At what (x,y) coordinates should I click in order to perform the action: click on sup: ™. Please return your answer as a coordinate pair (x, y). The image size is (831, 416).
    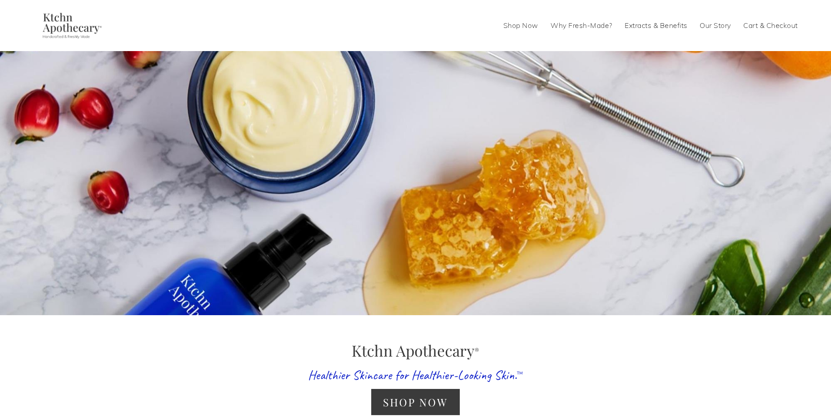
    Looking at the image, I should click on (520, 373).